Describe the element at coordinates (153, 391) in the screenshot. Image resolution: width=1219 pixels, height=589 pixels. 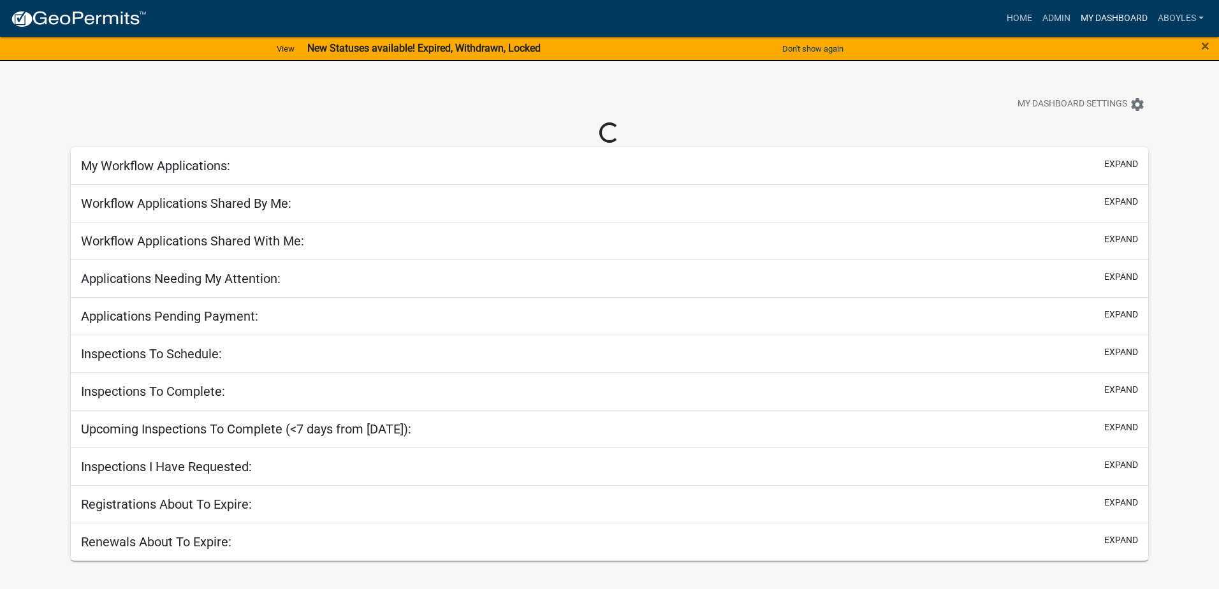
I see `h5: Inspections To Complete:` at that location.